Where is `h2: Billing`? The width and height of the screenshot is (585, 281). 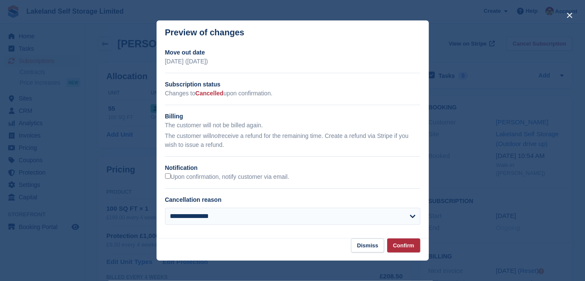 h2: Billing is located at coordinates (293, 116).